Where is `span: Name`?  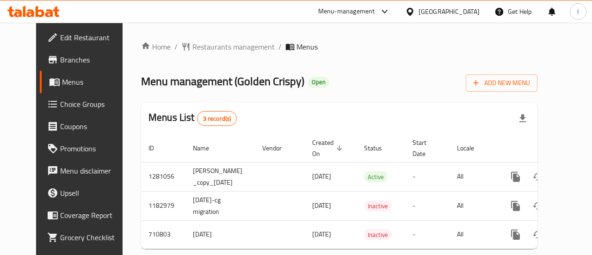
span: Name is located at coordinates (207, 148).